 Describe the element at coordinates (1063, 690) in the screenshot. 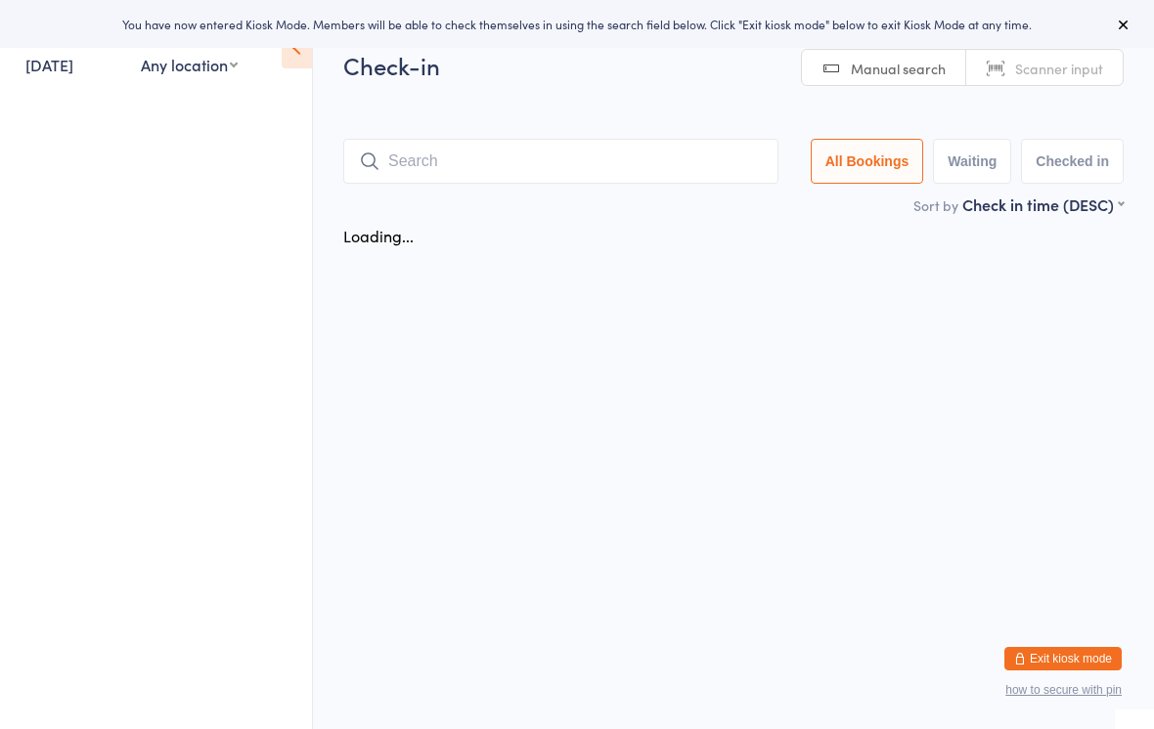

I see `button: how to secure with pin` at that location.